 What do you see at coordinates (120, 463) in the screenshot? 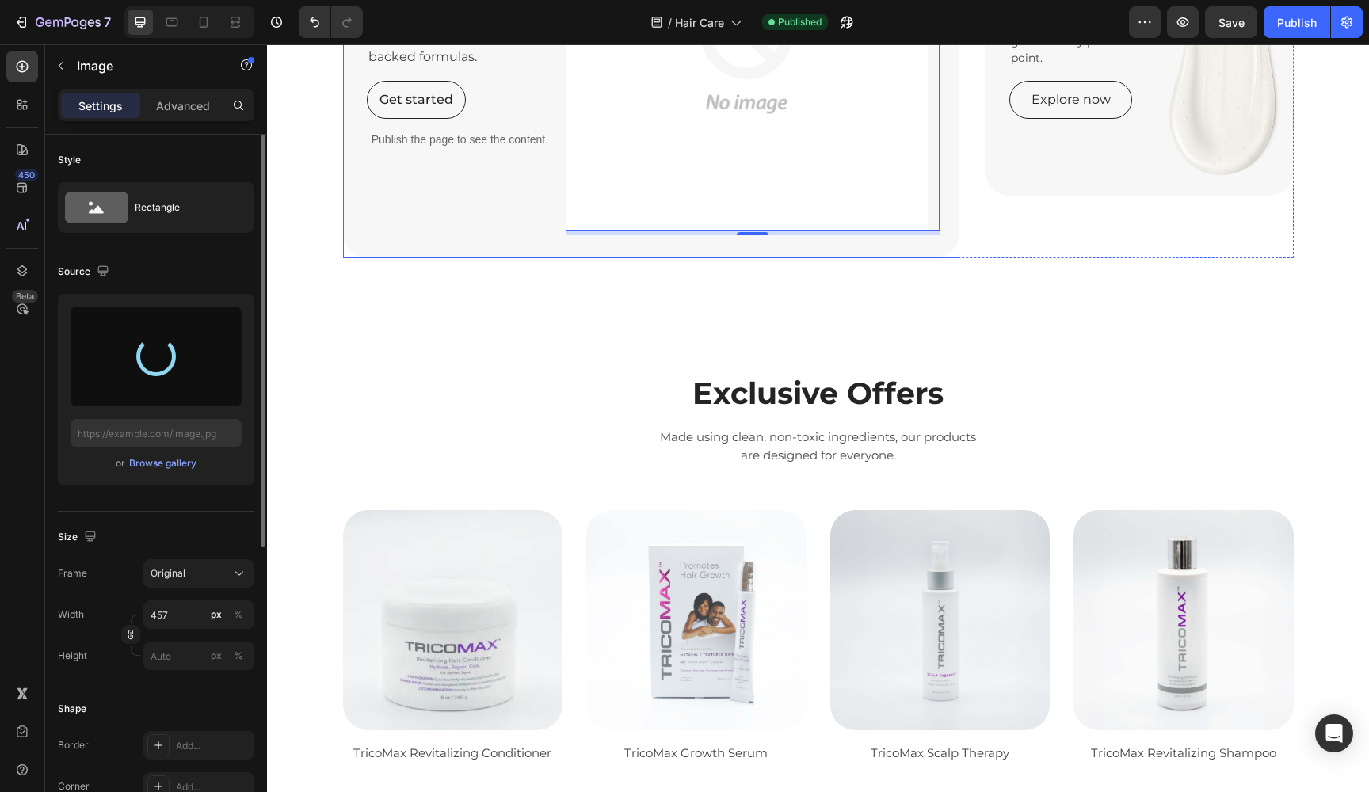
I see `span: or` at bounding box center [120, 463].